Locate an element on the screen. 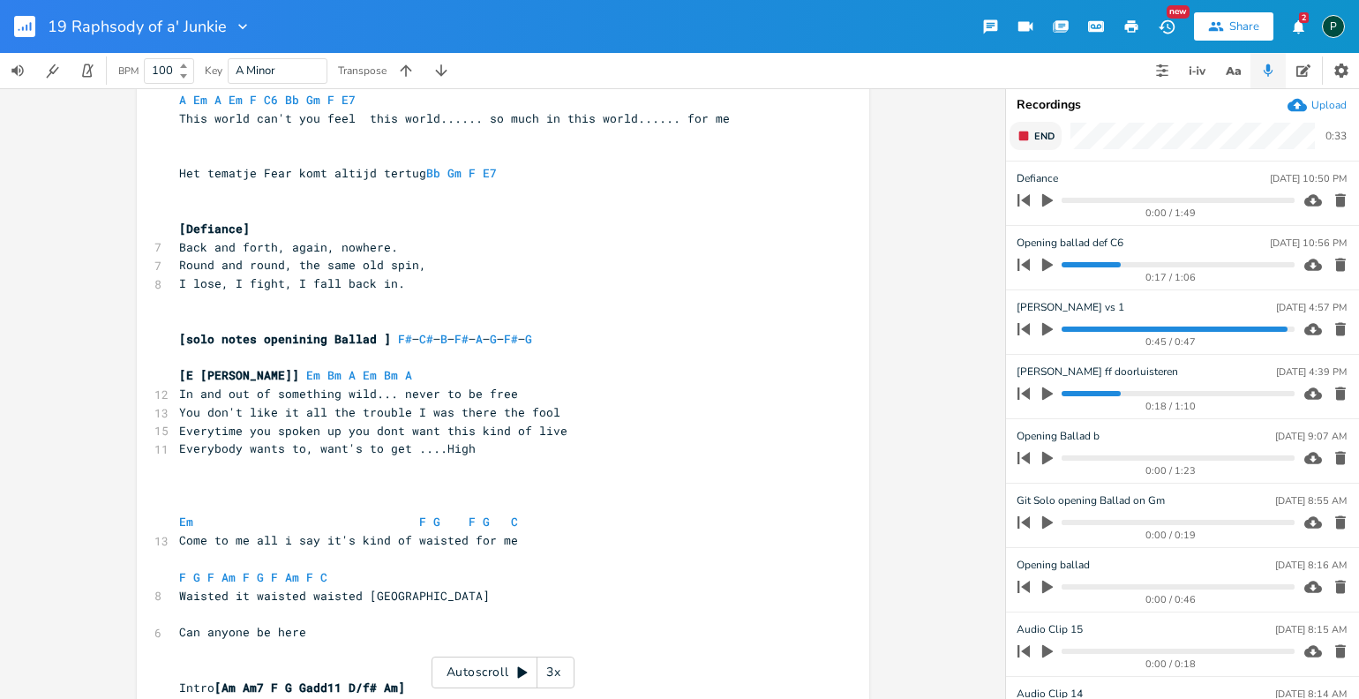  div: 0:18 / 1:10 is located at coordinates (1171, 406).